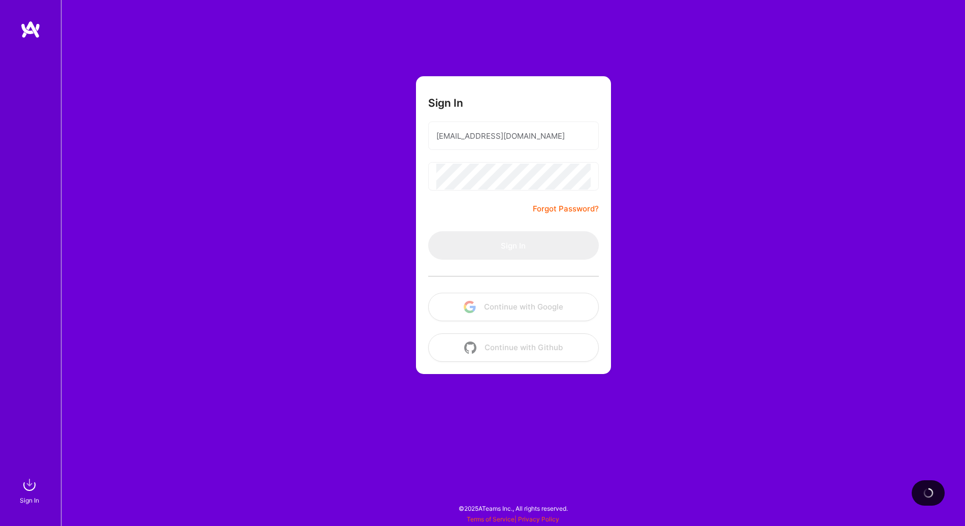 This screenshot has height=526, width=965. What do you see at coordinates (566, 209) in the screenshot?
I see `a: Forgot Password?` at bounding box center [566, 209].